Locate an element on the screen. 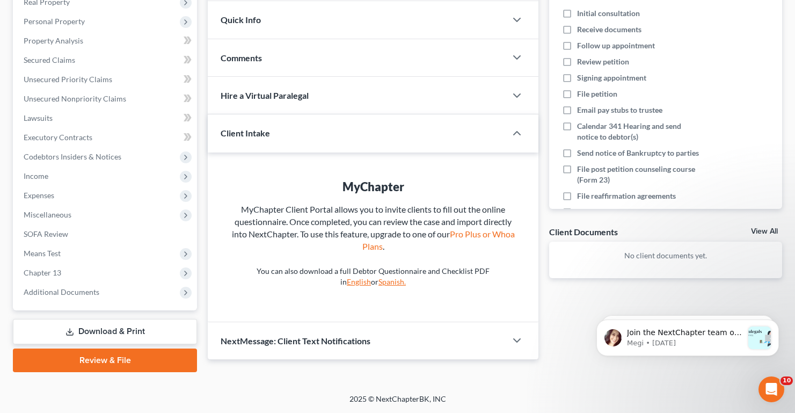  span: Codebtors Insiders & Notices is located at coordinates (72, 156).